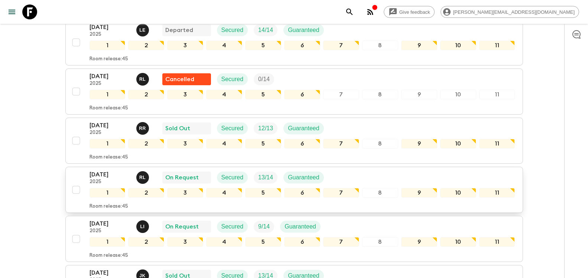 The image size is (588, 278). What do you see at coordinates (143, 29) in the screenshot?
I see `span: Leslie Edgar` at bounding box center [143, 29].